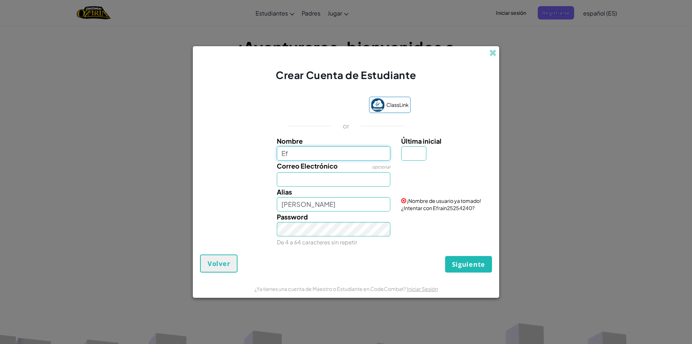  Describe the element at coordinates (346, 126) in the screenshot. I see `p: or` at that location.